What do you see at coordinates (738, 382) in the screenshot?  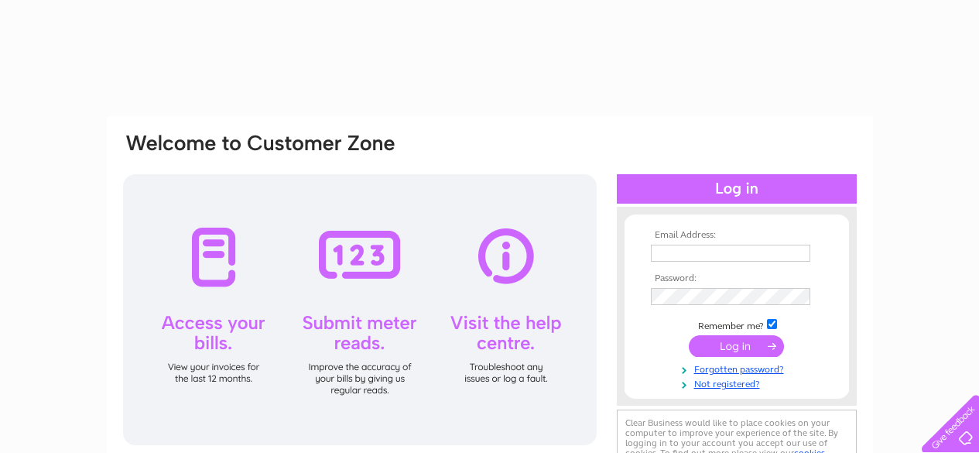 I see `a: Not registered?` at bounding box center [738, 382].